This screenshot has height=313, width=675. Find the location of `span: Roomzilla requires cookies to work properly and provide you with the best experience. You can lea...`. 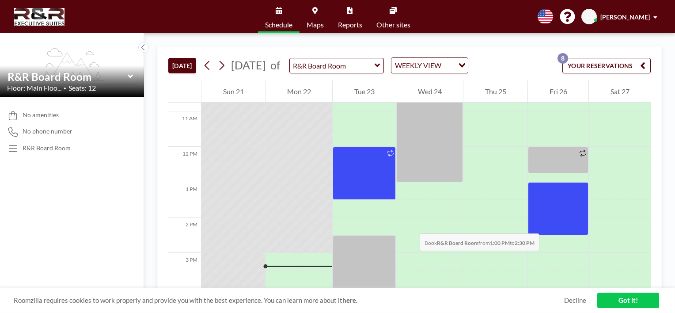

span: Roomzilla requires cookies to work properly and provide you with the best experience. You can lea... is located at coordinates (289, 300).